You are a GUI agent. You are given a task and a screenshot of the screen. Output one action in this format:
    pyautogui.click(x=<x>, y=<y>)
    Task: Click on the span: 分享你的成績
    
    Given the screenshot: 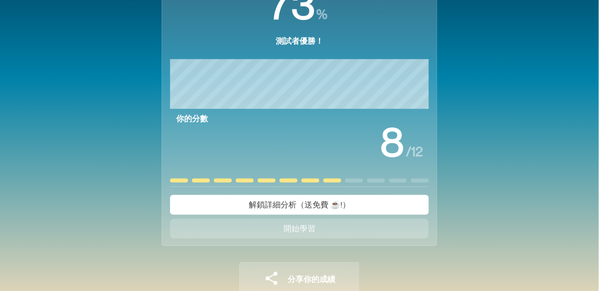 What is the action you would take?
    pyautogui.click(x=312, y=280)
    